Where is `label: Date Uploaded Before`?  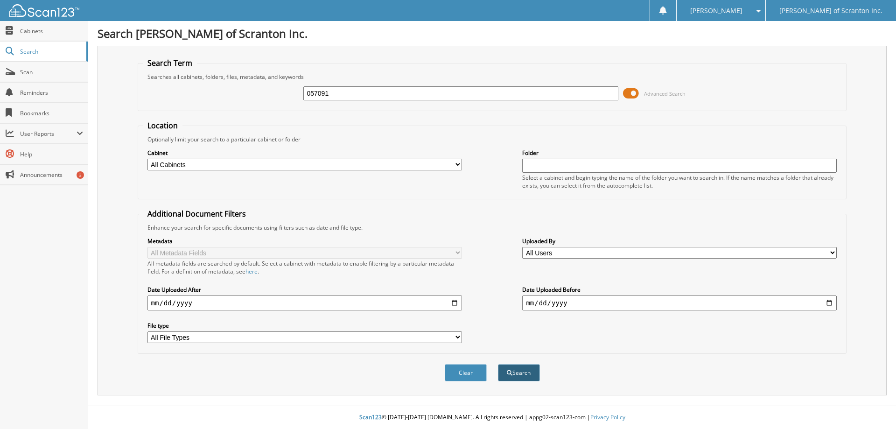
label: Date Uploaded Before is located at coordinates (679, 289).